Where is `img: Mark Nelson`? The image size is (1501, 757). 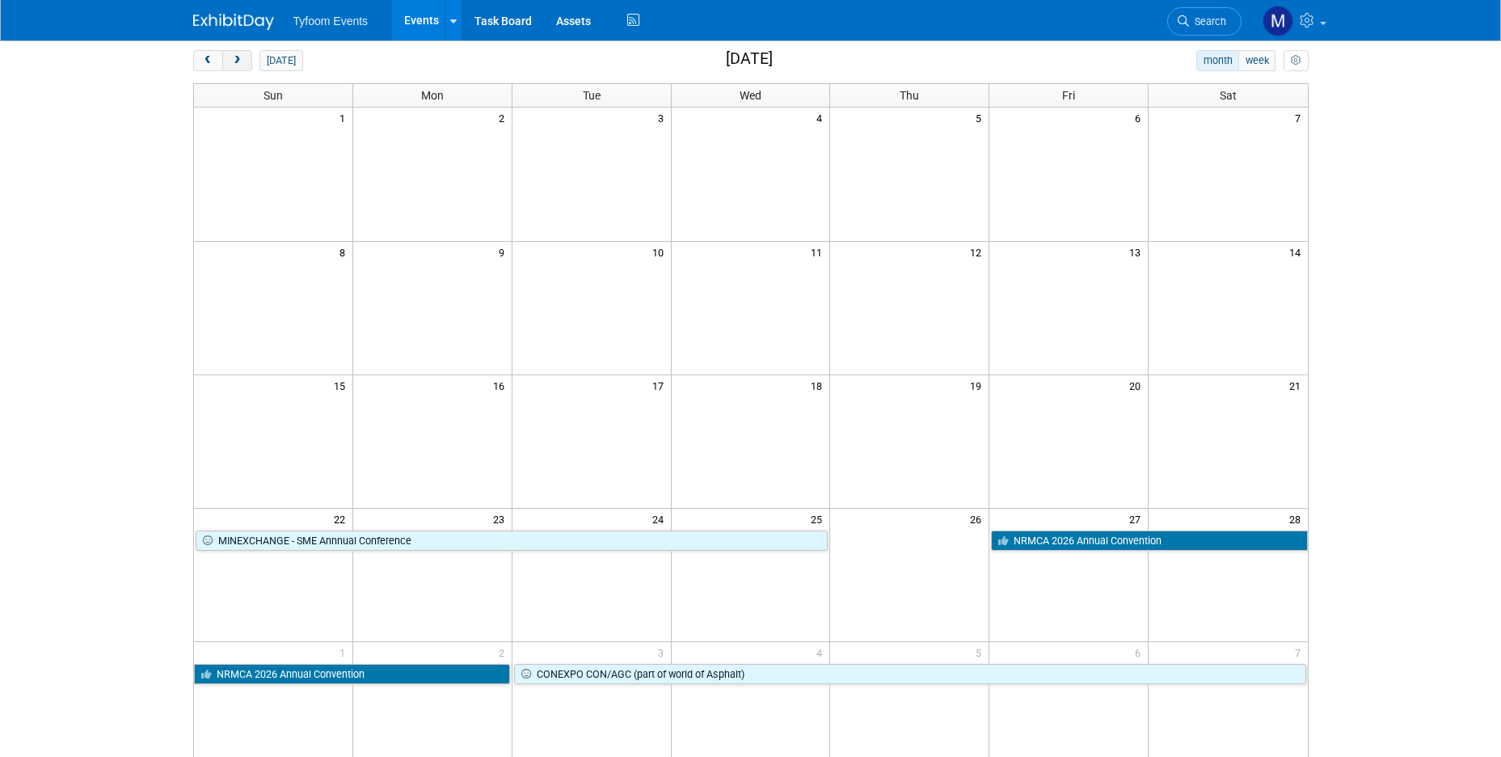
img: Mark Nelson is located at coordinates (1278, 21).